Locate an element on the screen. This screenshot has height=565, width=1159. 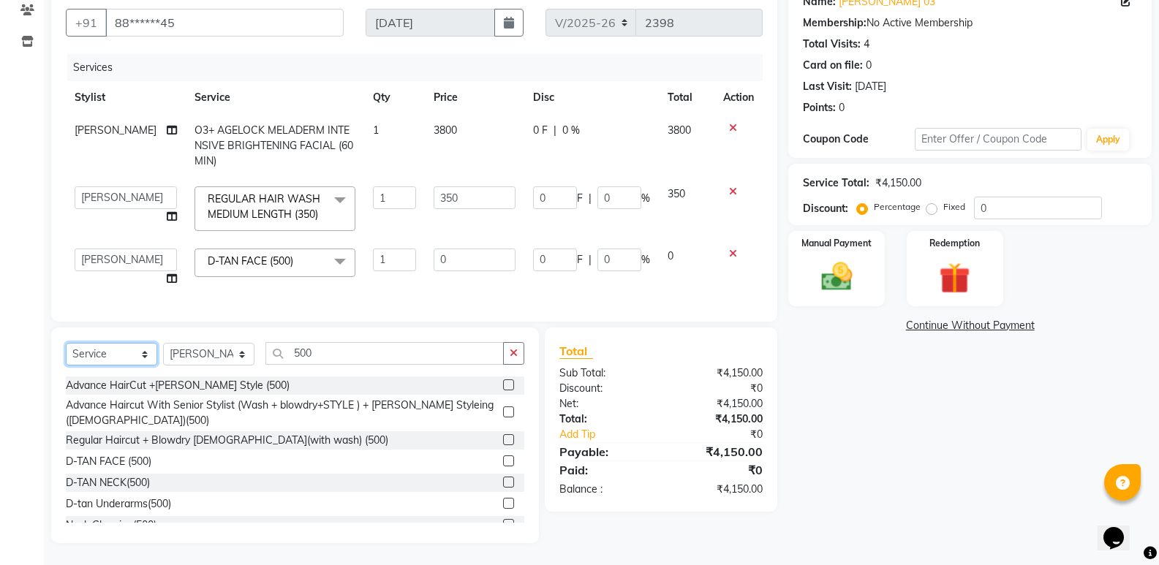
label: Percentage is located at coordinates (897, 207).